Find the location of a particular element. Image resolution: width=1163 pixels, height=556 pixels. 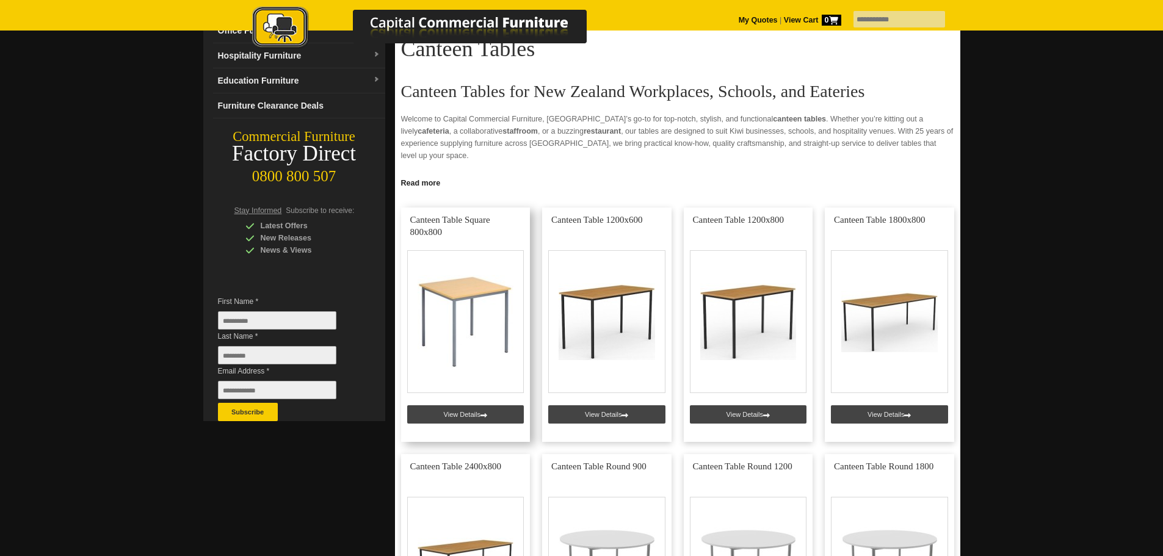

span: Stay Informed is located at coordinates (258, 211).